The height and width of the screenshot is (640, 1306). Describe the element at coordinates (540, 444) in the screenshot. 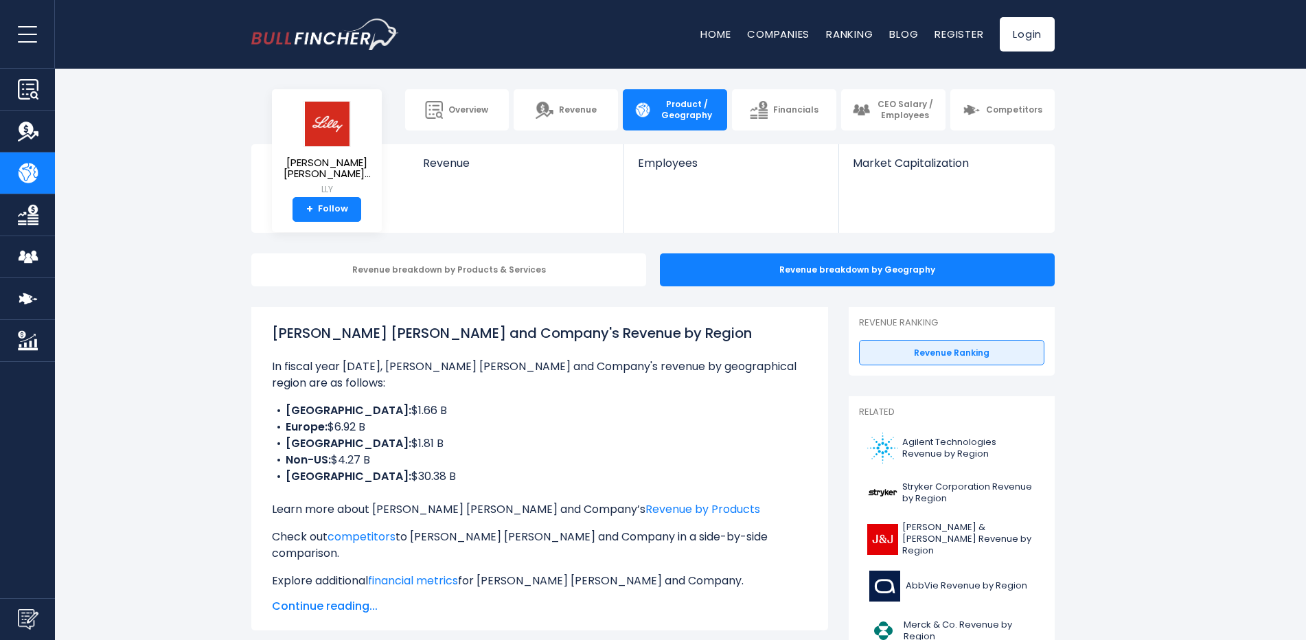

I see `li: $1.81 B` at that location.